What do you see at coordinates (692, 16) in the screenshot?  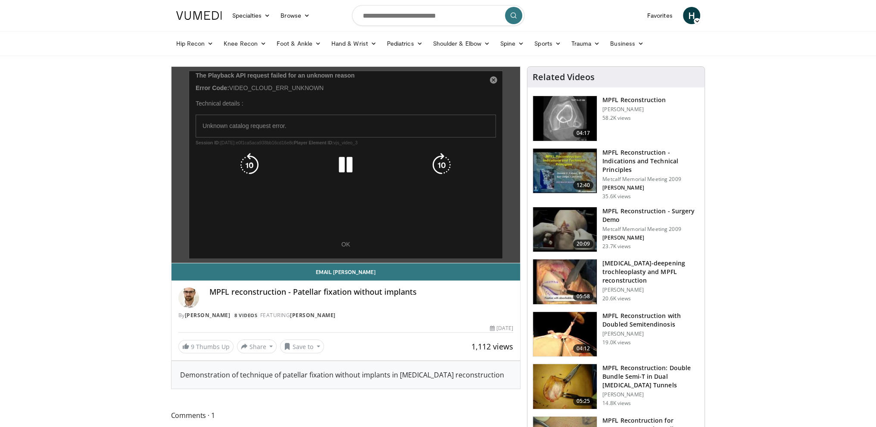 I see `span: H` at bounding box center [692, 16].